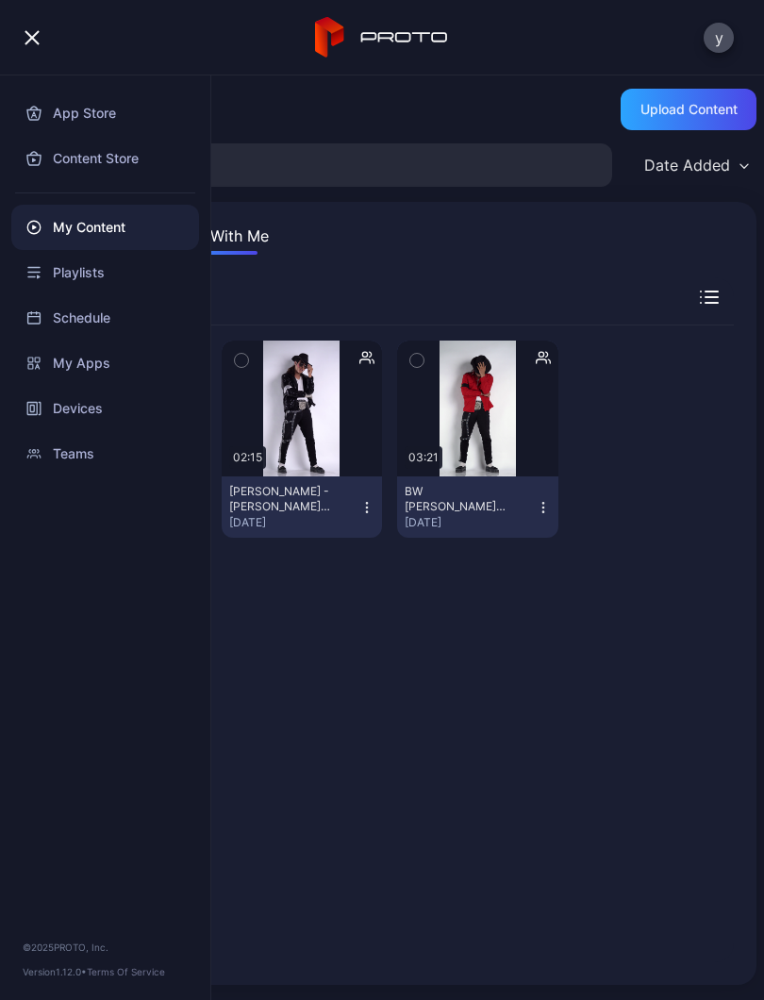  I want to click on div: Schedule, so click(105, 318).